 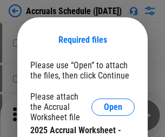 I want to click on div: Required files, so click(x=82, y=40).